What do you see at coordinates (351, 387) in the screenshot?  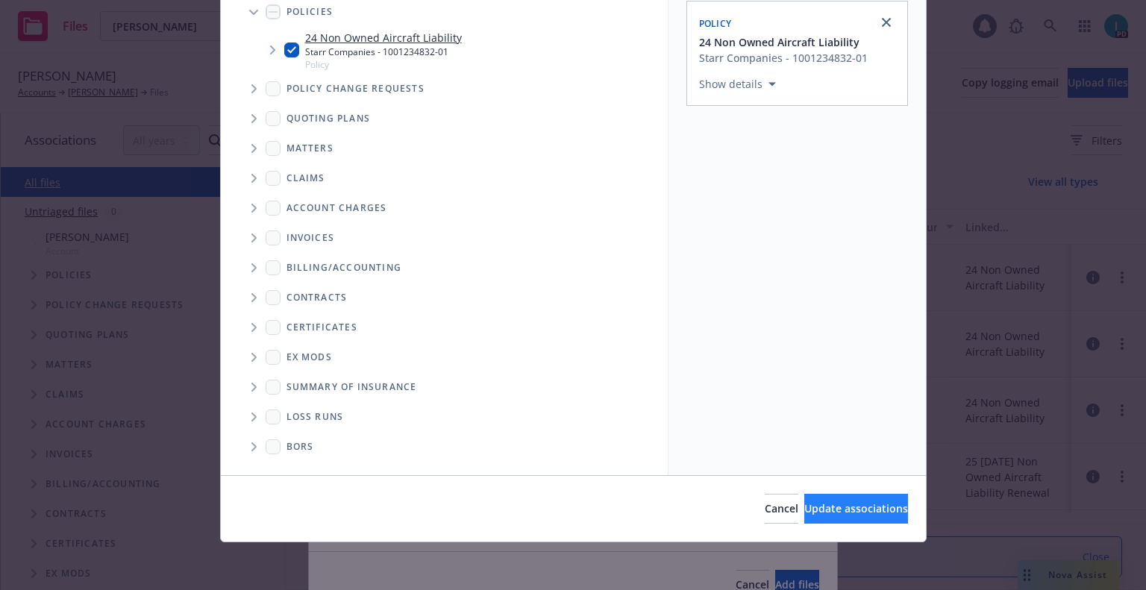 I see `span: Summary of insurance` at bounding box center [351, 387].